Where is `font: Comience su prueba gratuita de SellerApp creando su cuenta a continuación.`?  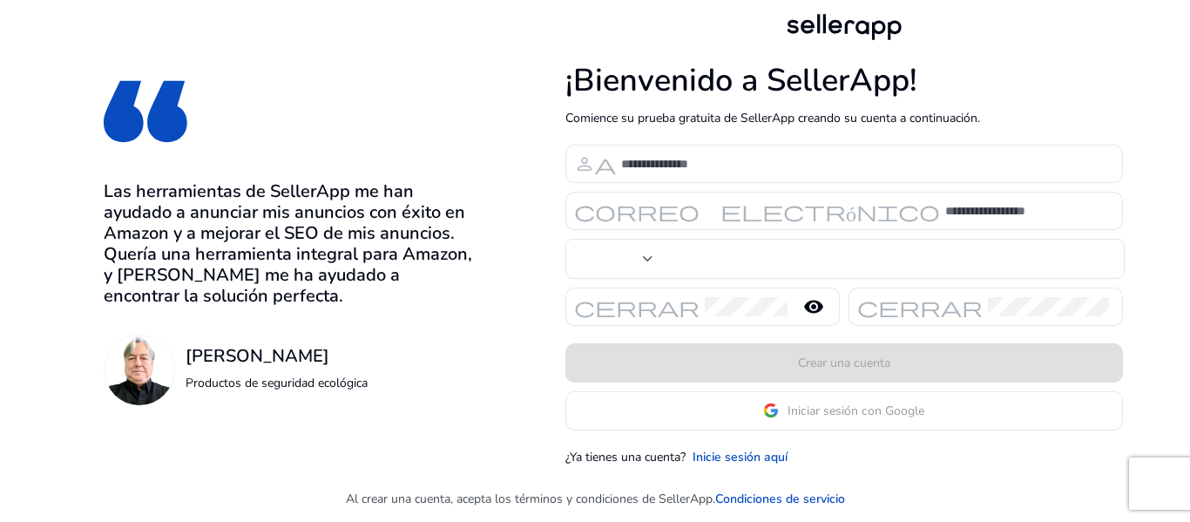
font: Comience su prueba gratuita de SellerApp creando su cuenta a continuación. is located at coordinates (773, 118).